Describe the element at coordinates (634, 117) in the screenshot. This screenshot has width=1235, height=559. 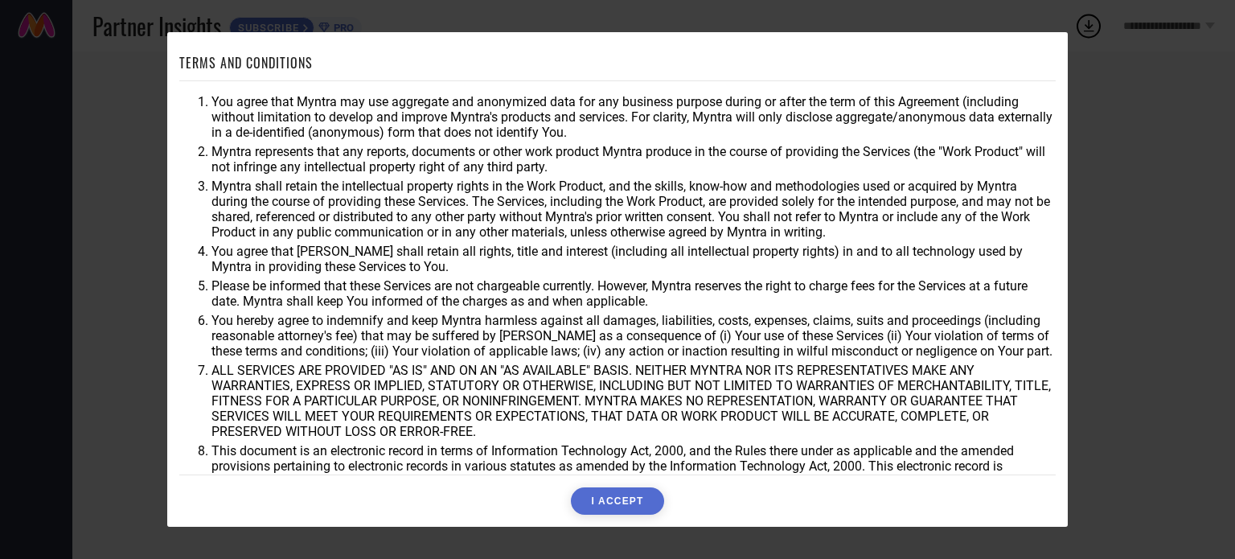
I see `li: You agree that Myntra may use aggregate and anonymized data for any business purpose during or af...` at that location.